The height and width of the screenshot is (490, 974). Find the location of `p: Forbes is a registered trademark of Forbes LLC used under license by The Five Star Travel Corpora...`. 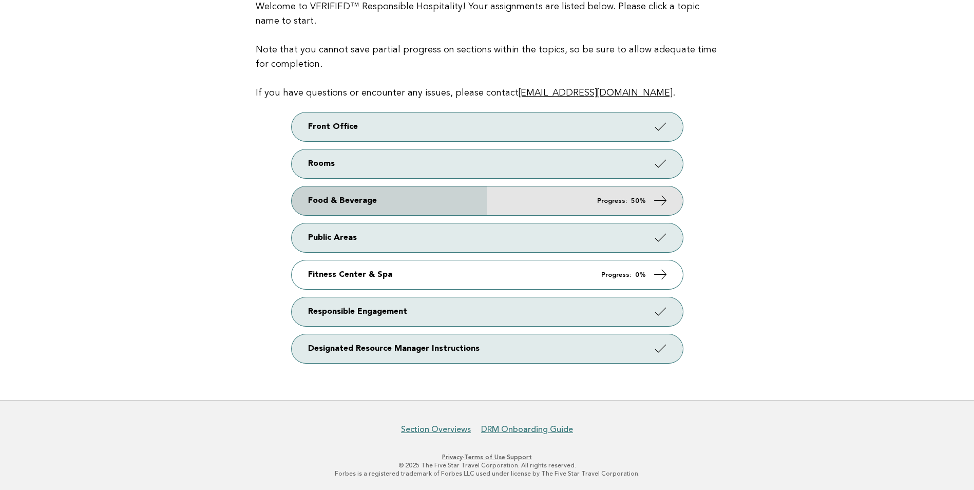

p: Forbes is a registered trademark of Forbes LLC used under license by The Five Star Travel Corpora... is located at coordinates (487, 474).